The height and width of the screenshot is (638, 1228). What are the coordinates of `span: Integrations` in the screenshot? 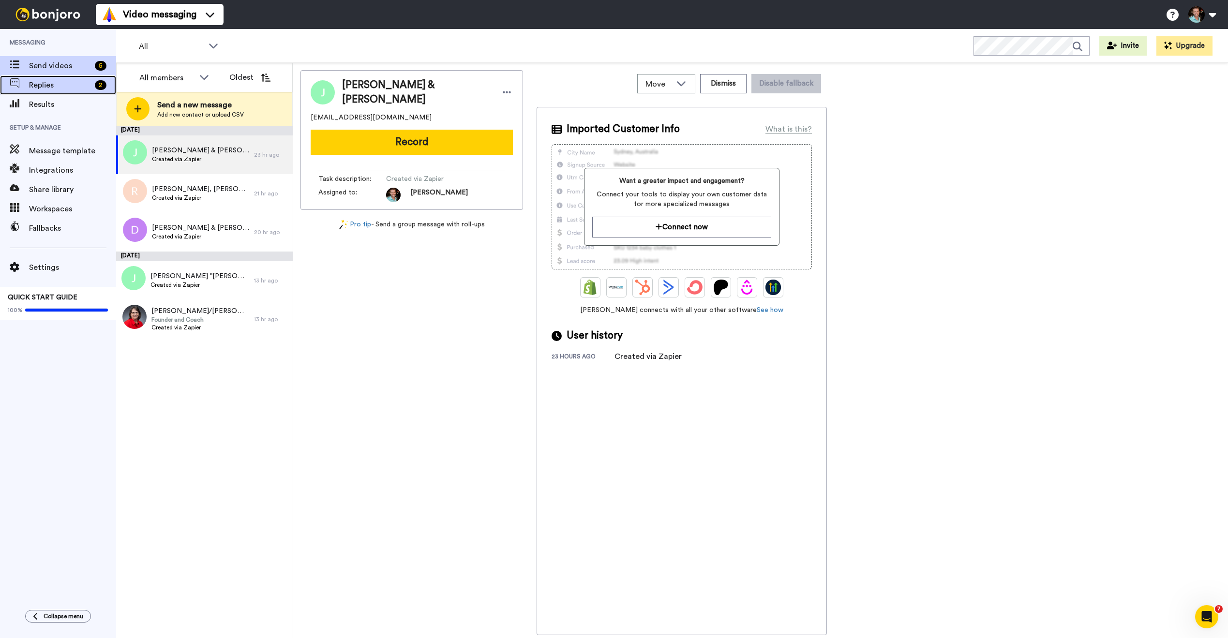 It's located at (73, 170).